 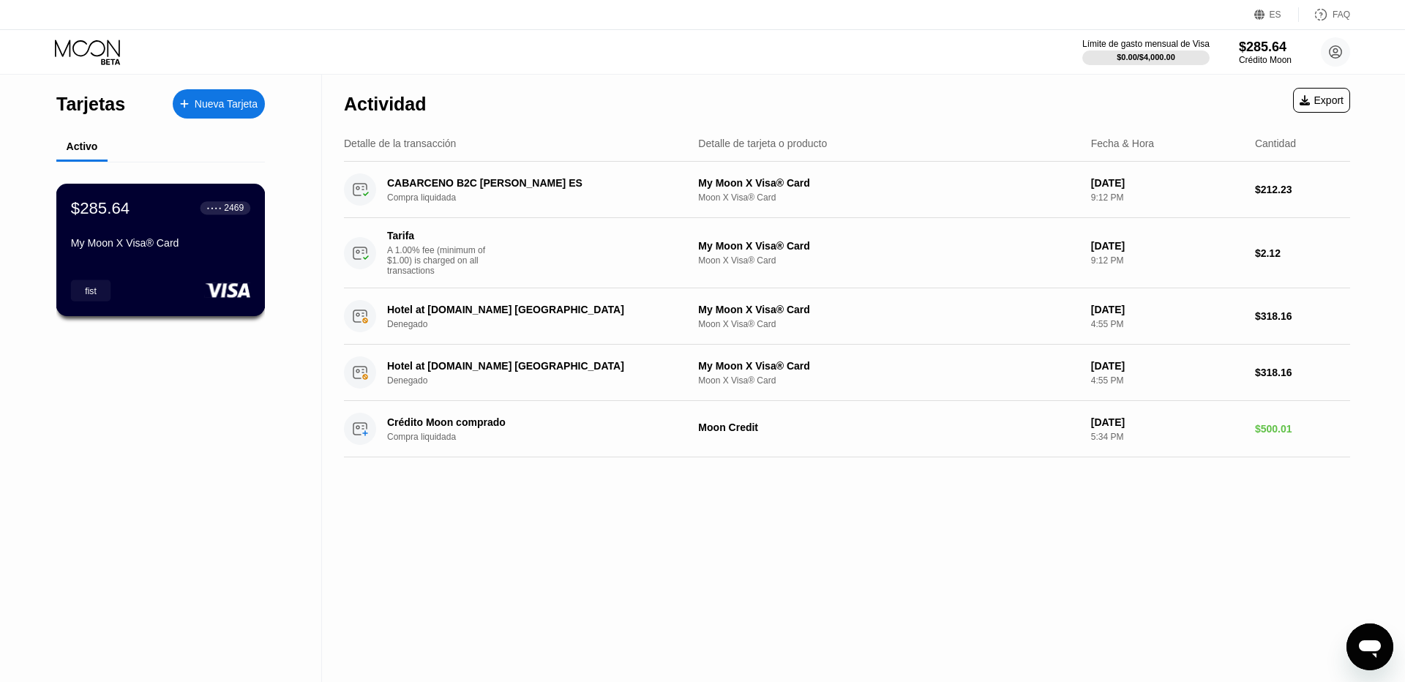 What do you see at coordinates (1303, 429) in the screenshot?
I see `div: $500.01` at bounding box center [1303, 429].